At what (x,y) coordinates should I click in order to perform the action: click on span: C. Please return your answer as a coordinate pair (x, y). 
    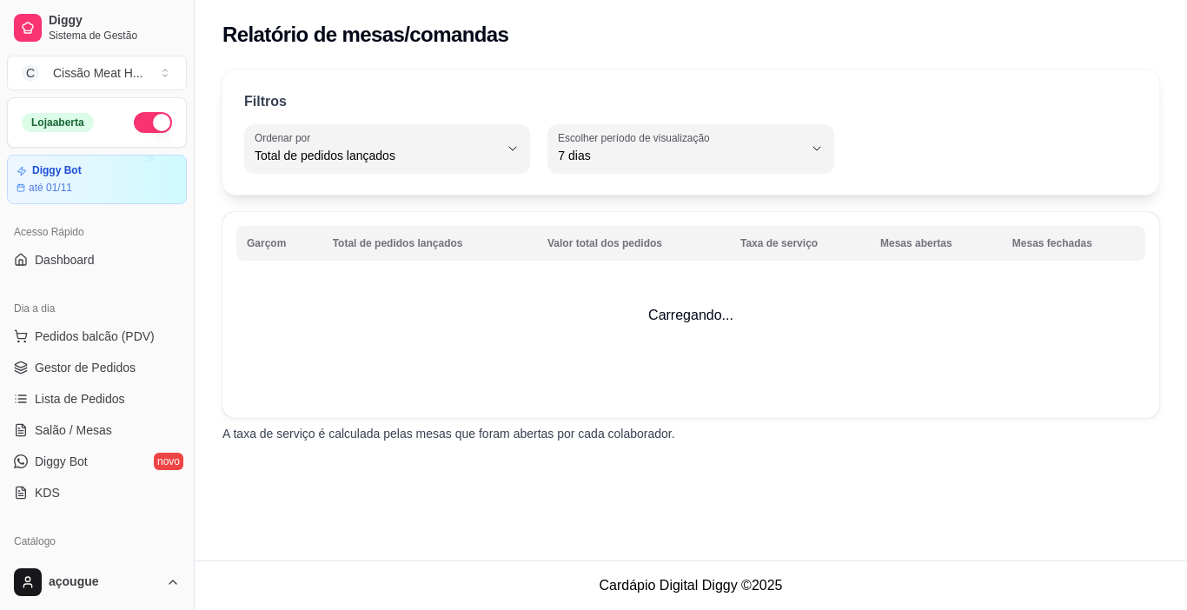
    Looking at the image, I should click on (30, 73).